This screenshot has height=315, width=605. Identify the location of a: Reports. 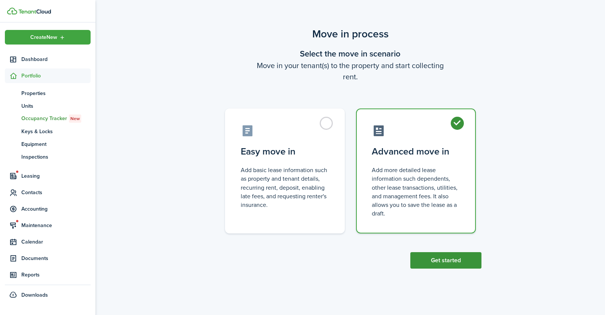
(48, 275).